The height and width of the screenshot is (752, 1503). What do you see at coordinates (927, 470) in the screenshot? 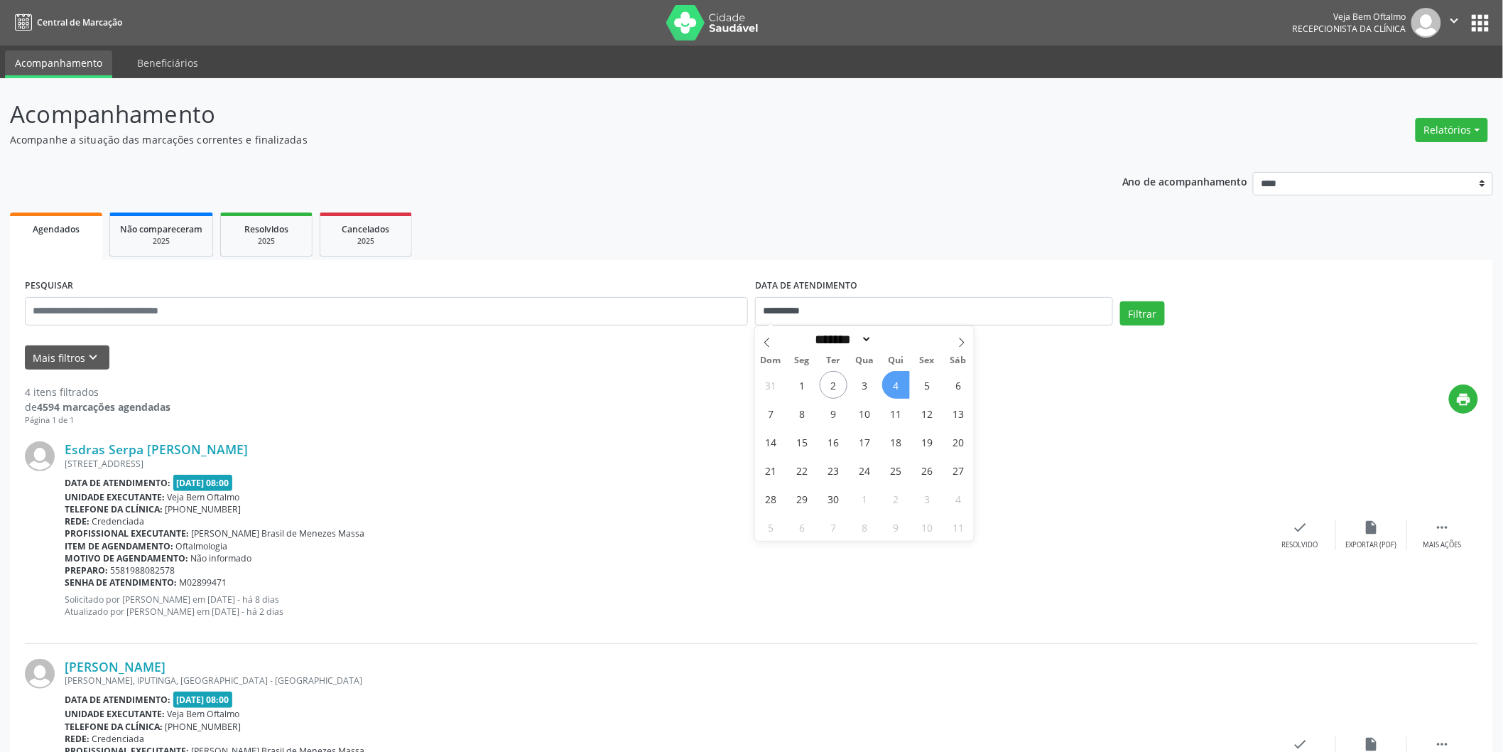
I see `span: Setembro 26, 2025` at bounding box center [927, 470].